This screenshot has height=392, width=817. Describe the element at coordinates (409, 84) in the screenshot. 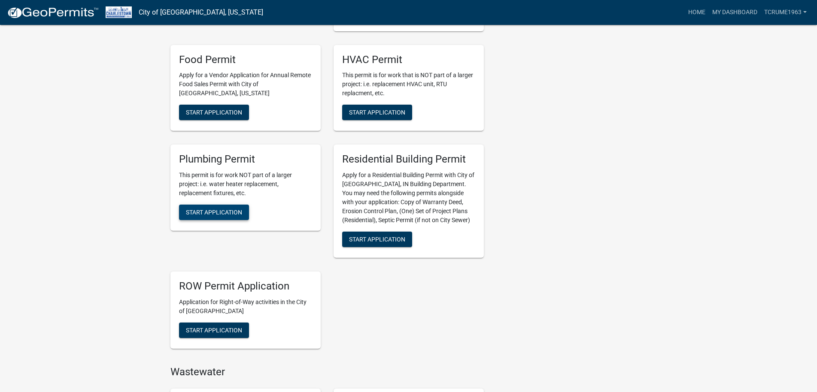

I see `p: This permit is for work that is NOT part of a larger project: i.e. replacement HVAC unit, RTU rep...` at that location.